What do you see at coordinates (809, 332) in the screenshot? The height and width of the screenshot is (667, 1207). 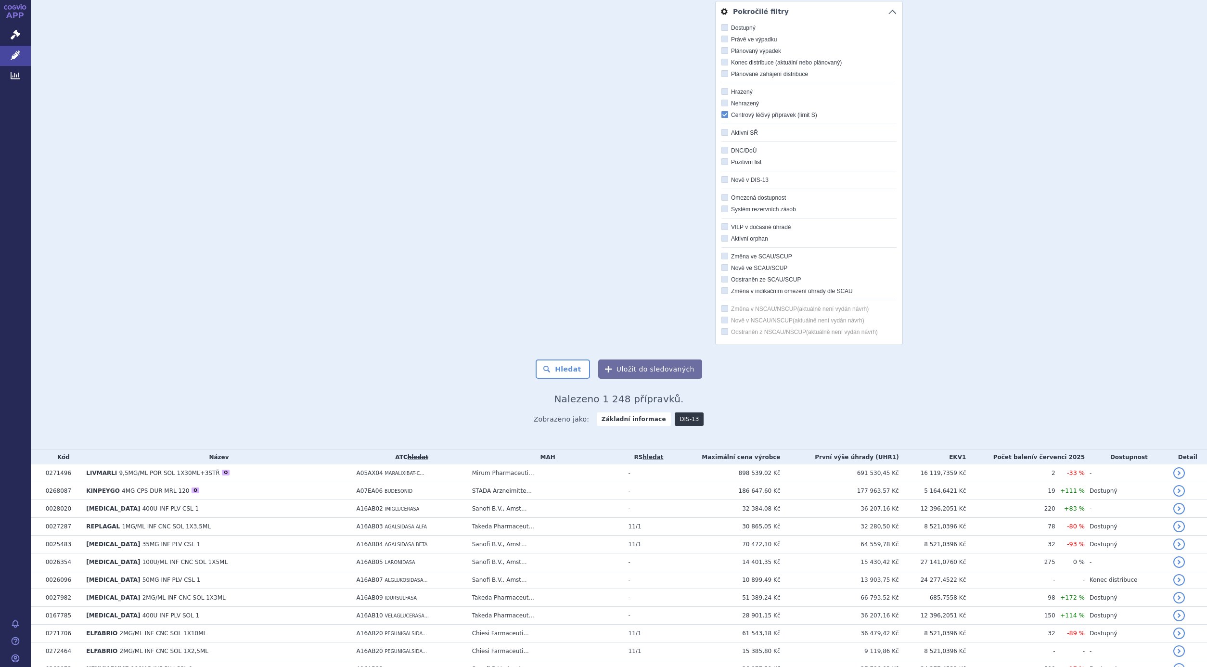 I see `label: Odstraněn z NSCAU/NSCUP` at bounding box center [809, 332].